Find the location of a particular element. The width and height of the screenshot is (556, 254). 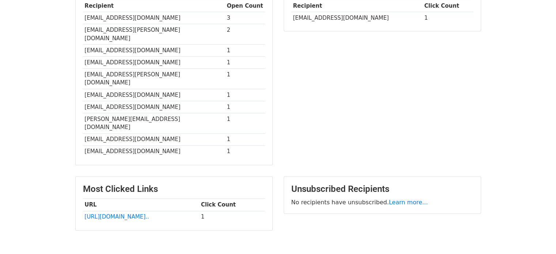

h3: Most Clicked Links is located at coordinates (174, 189).